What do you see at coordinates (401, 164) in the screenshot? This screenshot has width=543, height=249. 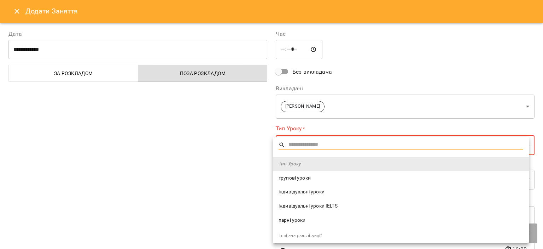 I see `span: Тип Уроку` at bounding box center [401, 164].